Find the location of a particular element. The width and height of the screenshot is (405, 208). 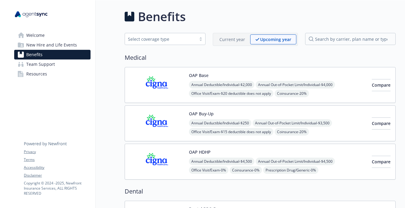

h2: Medical is located at coordinates (260, 58).